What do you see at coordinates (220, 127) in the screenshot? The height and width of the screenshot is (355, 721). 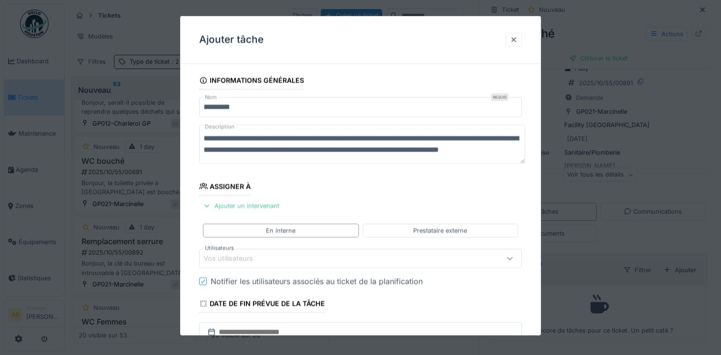 I see `label: Description` at bounding box center [220, 127].